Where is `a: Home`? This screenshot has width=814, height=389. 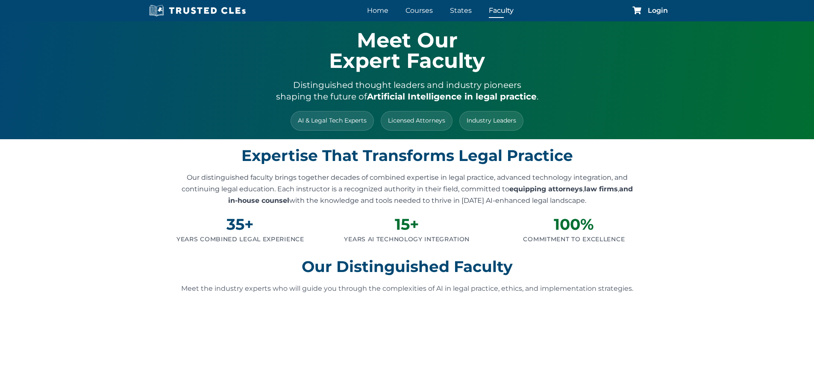
a: Home is located at coordinates (378, 10).